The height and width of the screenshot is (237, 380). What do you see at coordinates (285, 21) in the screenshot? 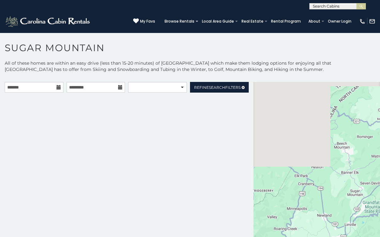
I see `a: Rental Program` at bounding box center [285, 21].